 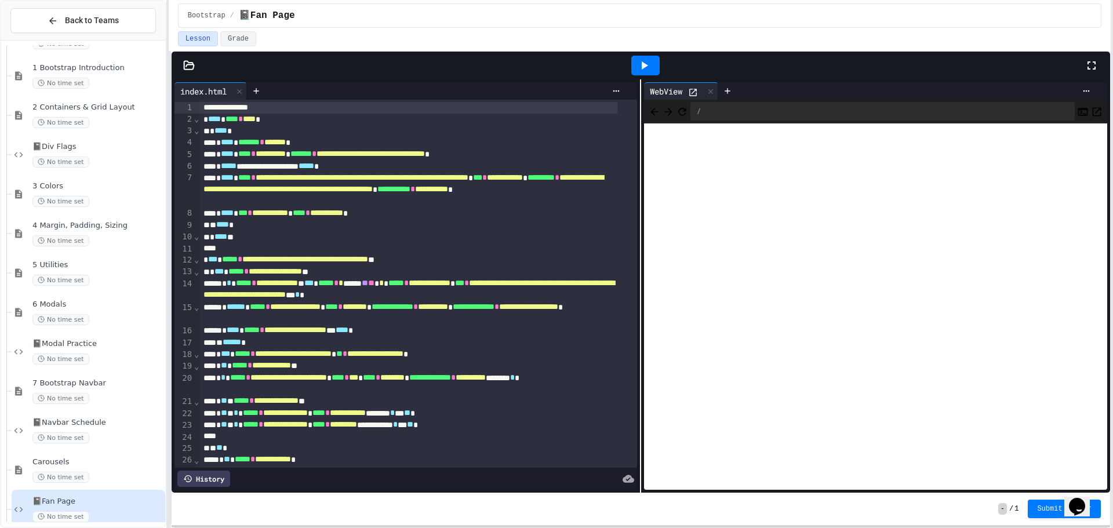 I want to click on span: Bootstrap, so click(x=206, y=16).